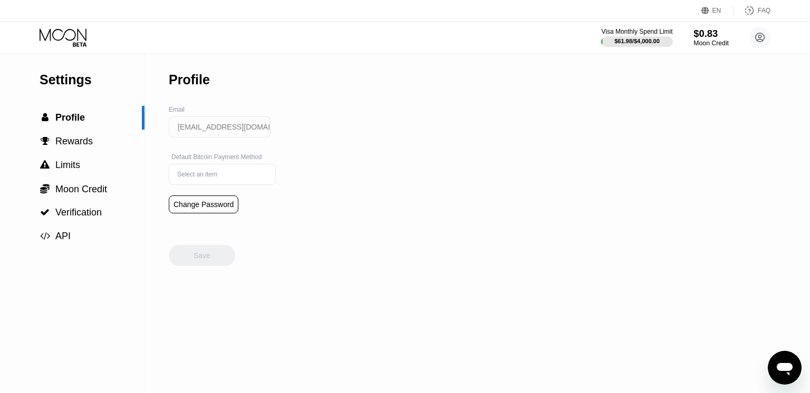  Describe the element at coordinates (92, 80) in the screenshot. I see `div: Settings` at that location.